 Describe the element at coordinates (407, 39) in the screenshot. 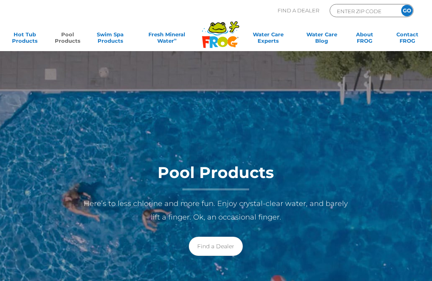

I see `a: ContactFROG` at that location.